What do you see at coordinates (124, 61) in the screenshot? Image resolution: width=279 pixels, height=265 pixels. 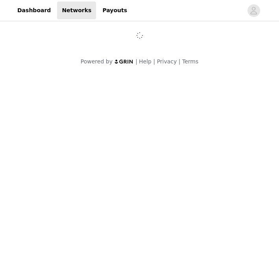 I see `img: logo` at bounding box center [124, 61].